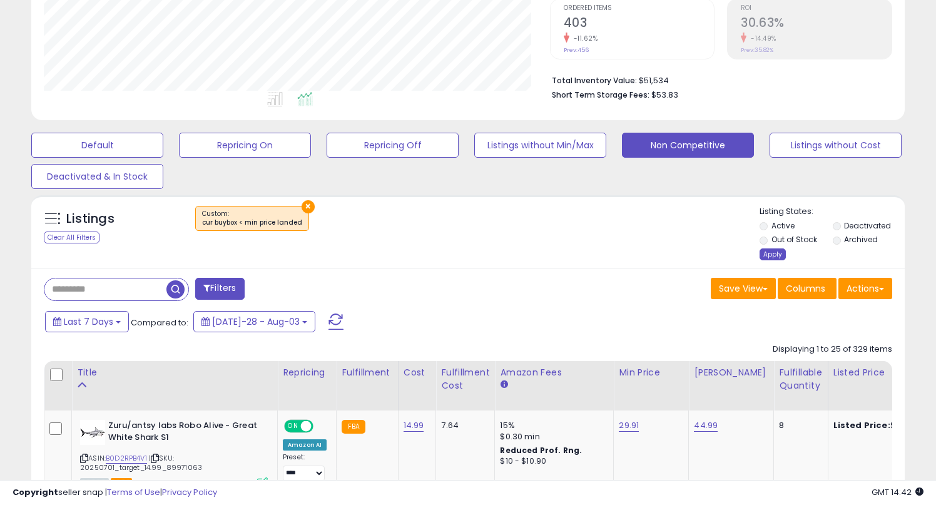 This screenshot has height=505, width=936. What do you see at coordinates (807, 288) in the screenshot?
I see `button: Columns` at bounding box center [807, 288].